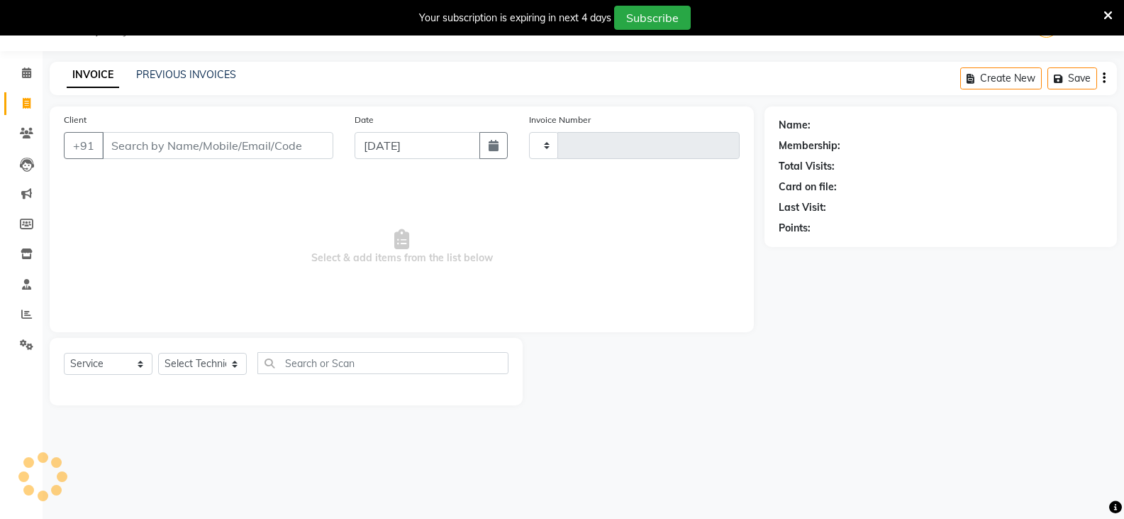 The image size is (1124, 519). I want to click on label: Date, so click(364, 120).